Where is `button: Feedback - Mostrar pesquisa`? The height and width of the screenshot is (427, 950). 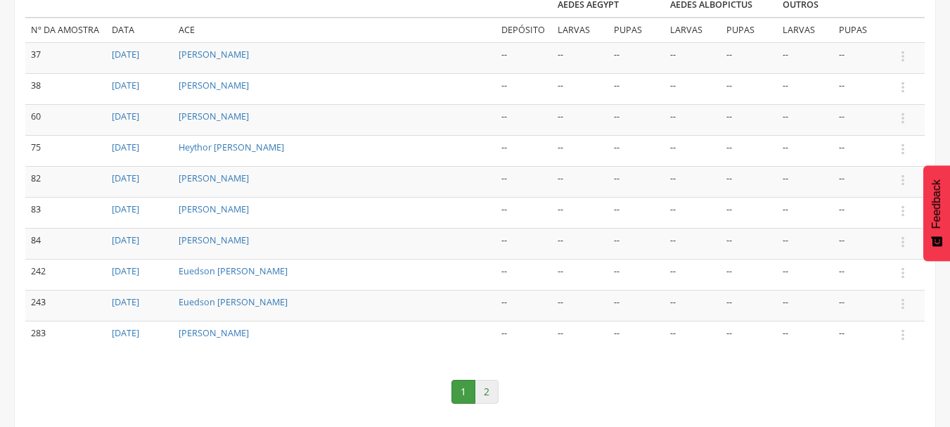 button: Feedback - Mostrar pesquisa is located at coordinates (937, 213).